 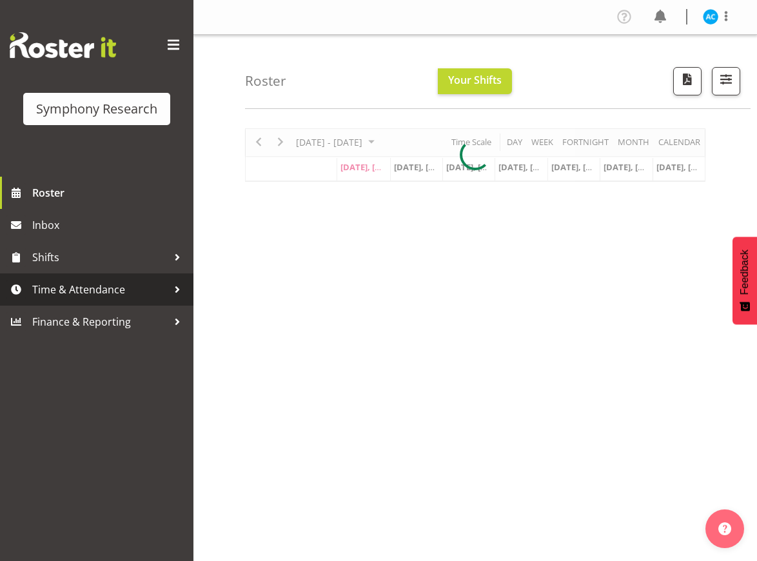 I want to click on span: Your Shifts, so click(x=474, y=80).